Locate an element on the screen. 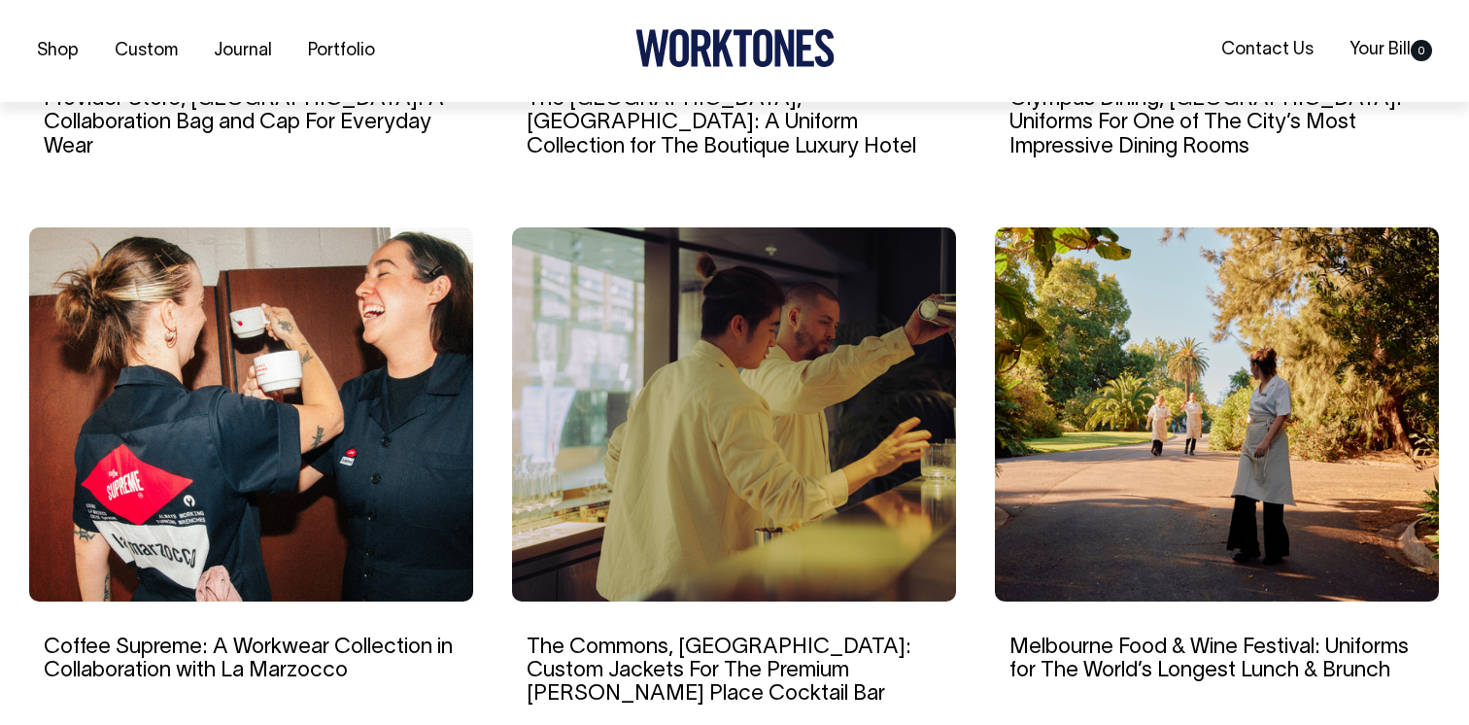 The width and height of the screenshot is (1469, 725). img: Coffee Supreme: A Workwear Collection in Collaboration with La Marzocco is located at coordinates (251, 414).